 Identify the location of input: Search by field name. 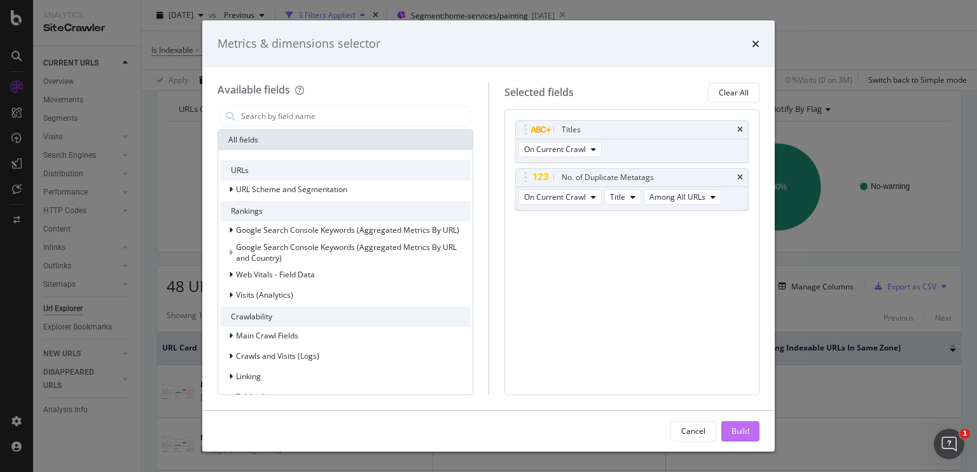
(355, 116).